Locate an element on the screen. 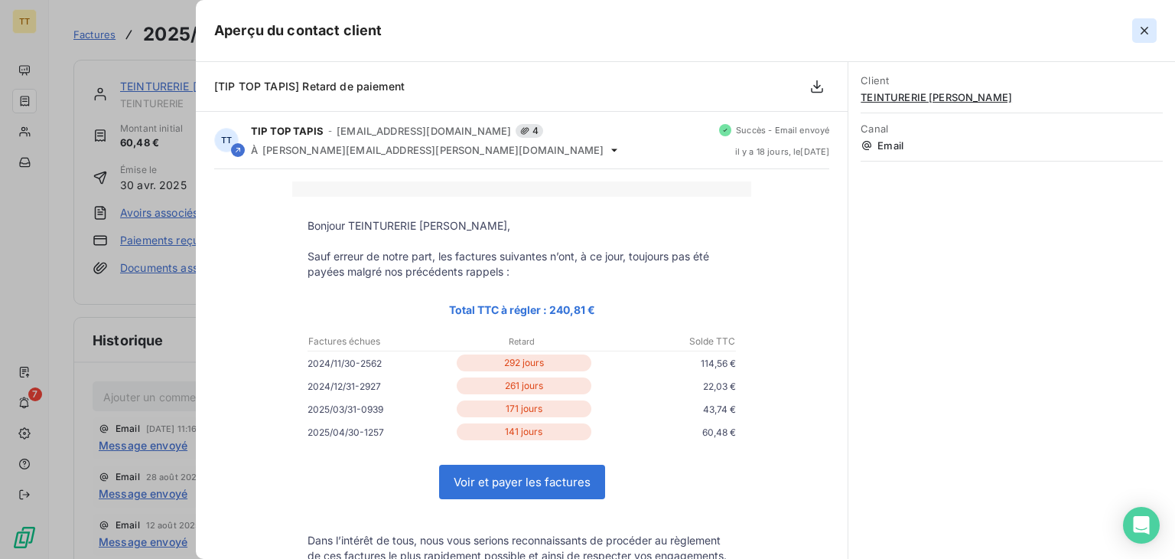 This screenshot has width=1175, height=559. p: 60,48 € is located at coordinates (665, 432).